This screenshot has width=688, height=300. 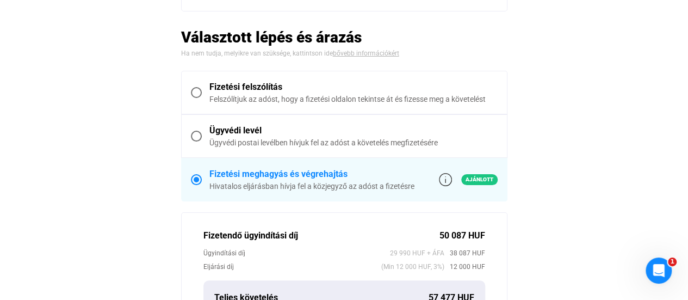 I want to click on div: Hivatalos eljárásban hívja fel a közjegyző az adóst a fizetésre, so click(x=312, y=186).